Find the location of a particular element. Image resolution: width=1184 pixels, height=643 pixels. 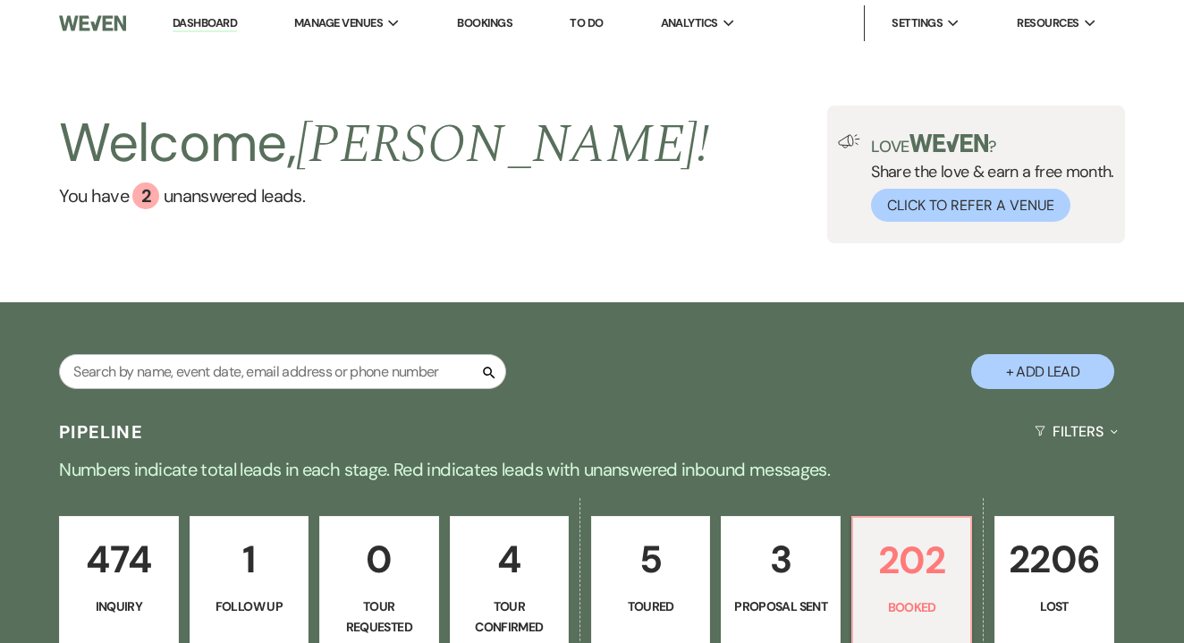

p: Toured is located at coordinates (650, 606).